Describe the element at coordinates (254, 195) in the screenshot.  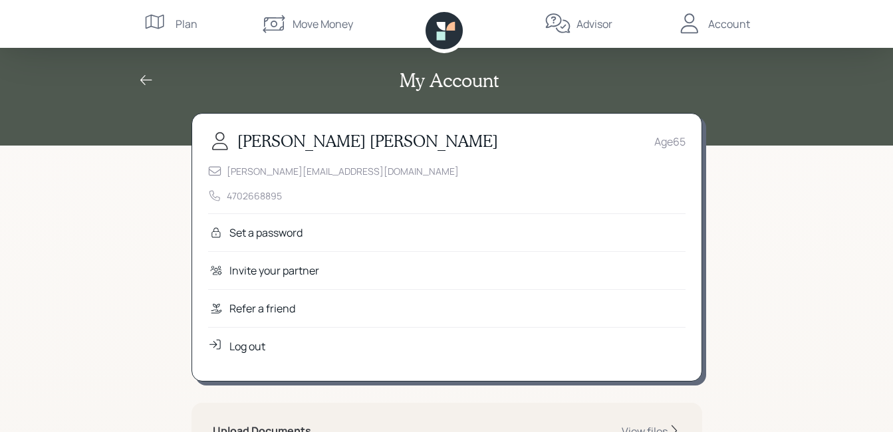
I see `div: 4702668895` at that location.